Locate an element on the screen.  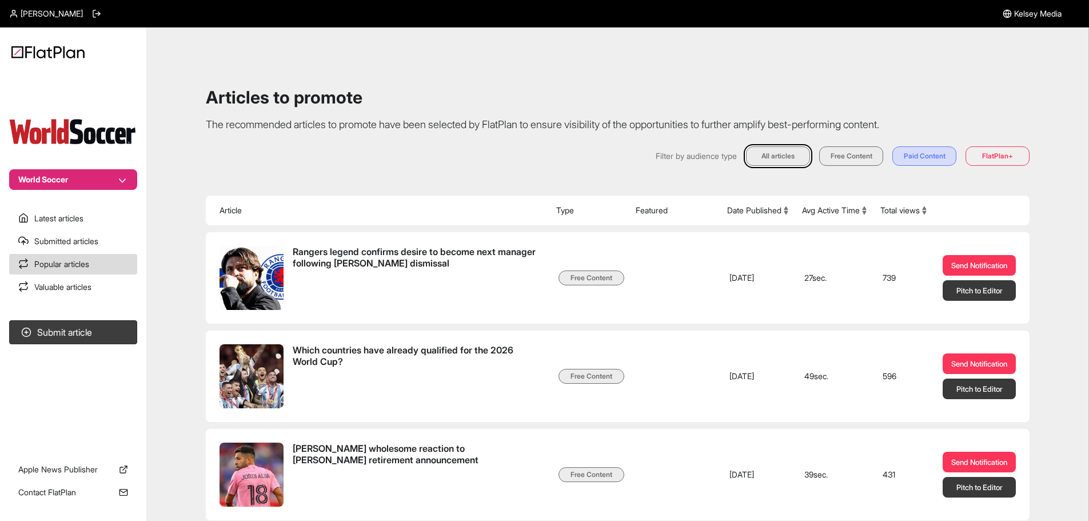
td: 596 is located at coordinates (904, 376).